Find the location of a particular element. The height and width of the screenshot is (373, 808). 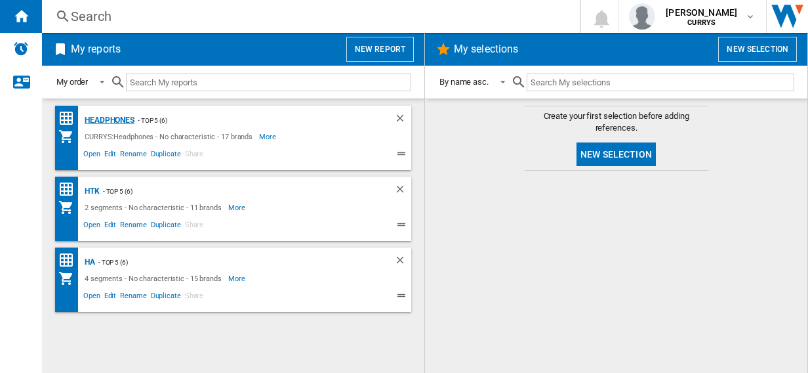

h2: My selections is located at coordinates (486, 49).